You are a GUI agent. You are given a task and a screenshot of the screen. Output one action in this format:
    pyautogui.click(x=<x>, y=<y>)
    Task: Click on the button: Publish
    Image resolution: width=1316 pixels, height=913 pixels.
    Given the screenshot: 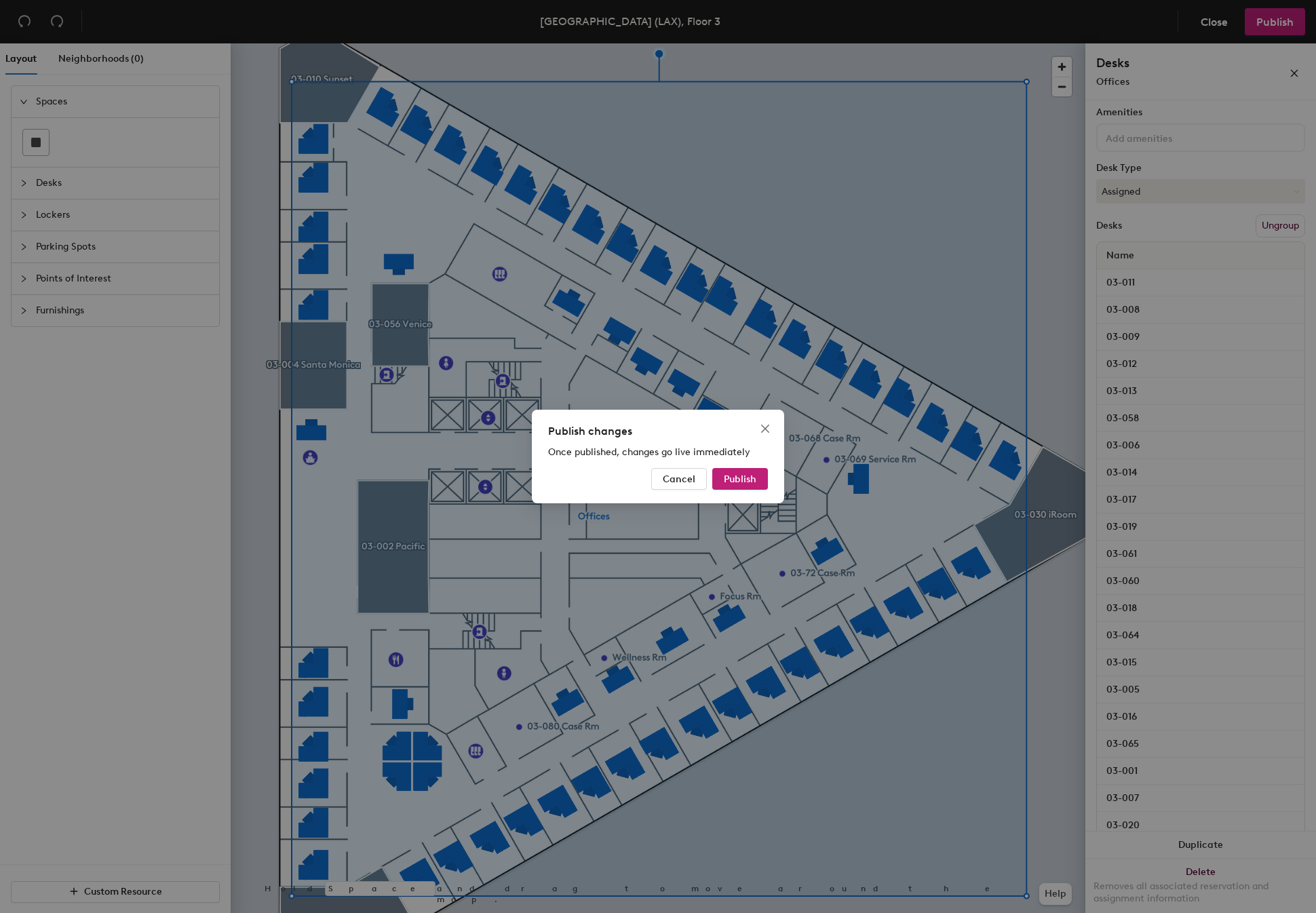 What is the action you would take?
    pyautogui.click(x=740, y=479)
    